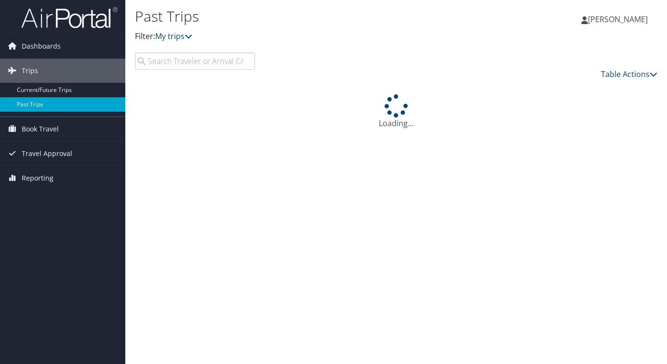 The height and width of the screenshot is (364, 667). I want to click on img: airportal-logo.png, so click(69, 17).